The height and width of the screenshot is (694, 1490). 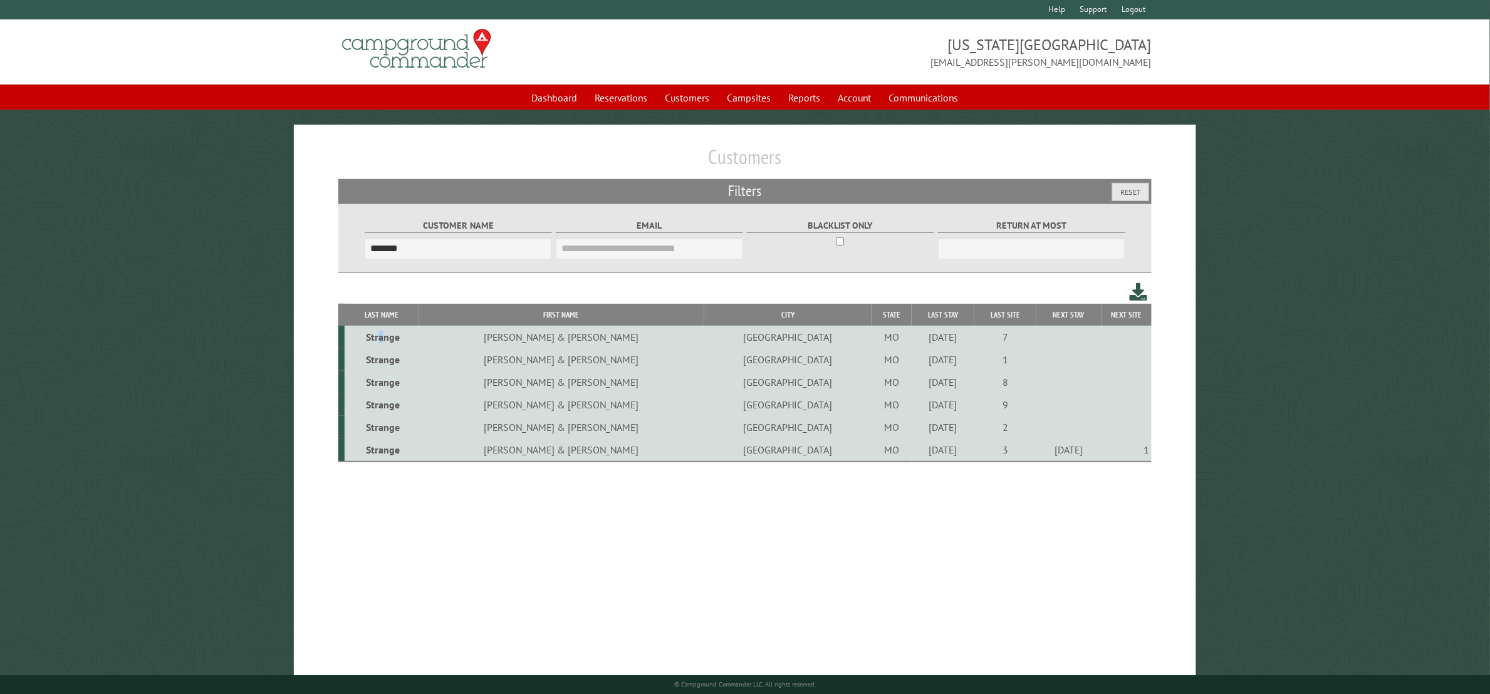 What do you see at coordinates (1005, 427) in the screenshot?
I see `td: 2` at bounding box center [1005, 427].